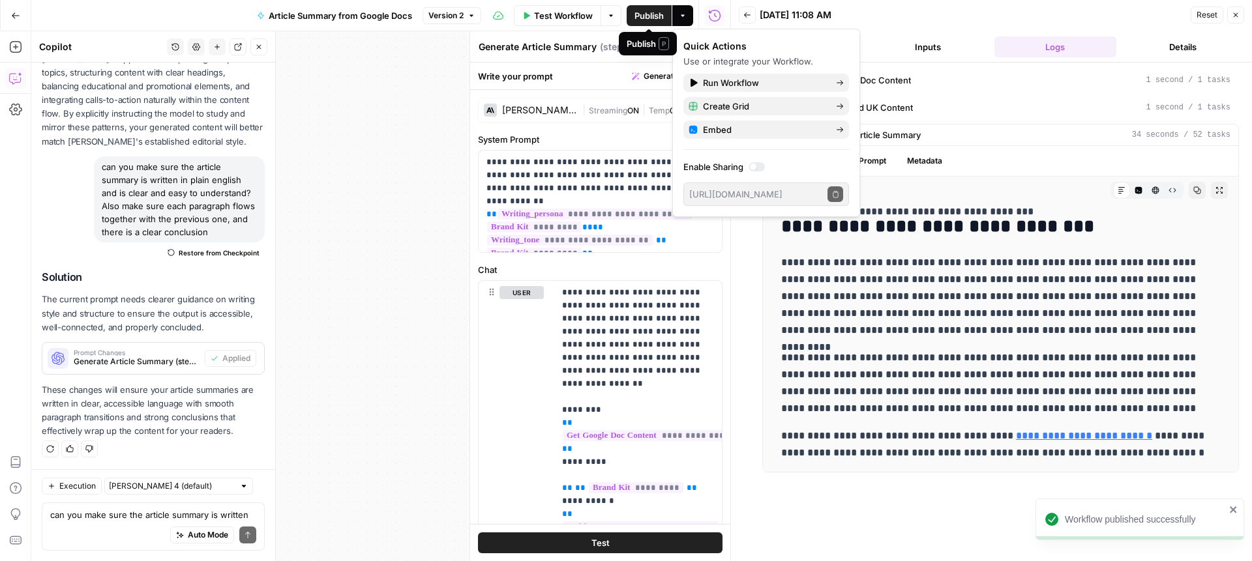 The width and height of the screenshot is (1252, 561). What do you see at coordinates (153, 411) in the screenshot?
I see `p: These changes will ensure your article summaries are written in clear, accessible language with s...` at bounding box center [153, 411].